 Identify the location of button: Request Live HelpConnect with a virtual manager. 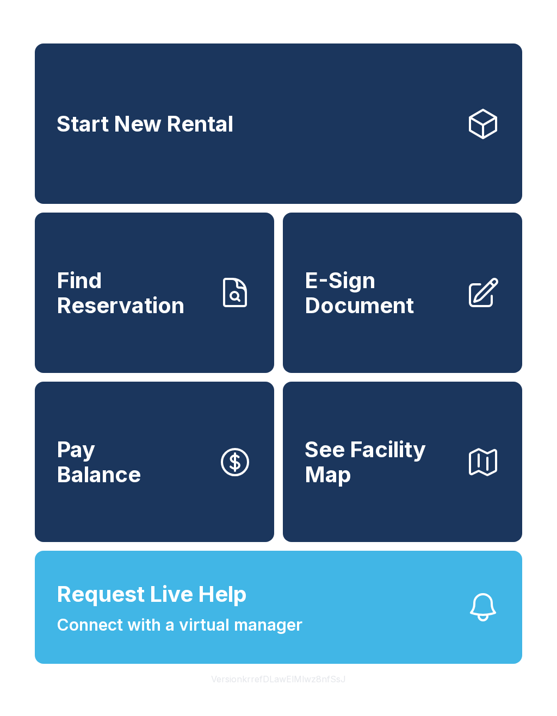
(278, 607).